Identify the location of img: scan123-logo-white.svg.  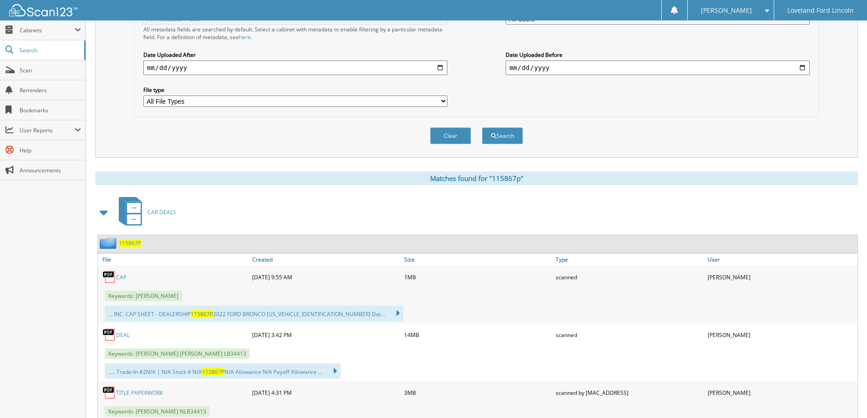
(43, 10).